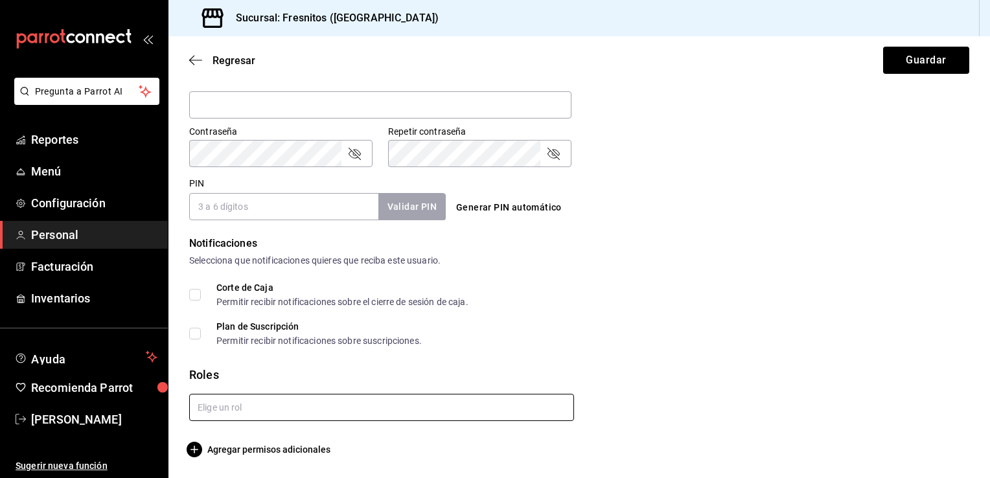 This screenshot has width=990, height=478. I want to click on input: 3 a 6 dígitos, so click(284, 207).